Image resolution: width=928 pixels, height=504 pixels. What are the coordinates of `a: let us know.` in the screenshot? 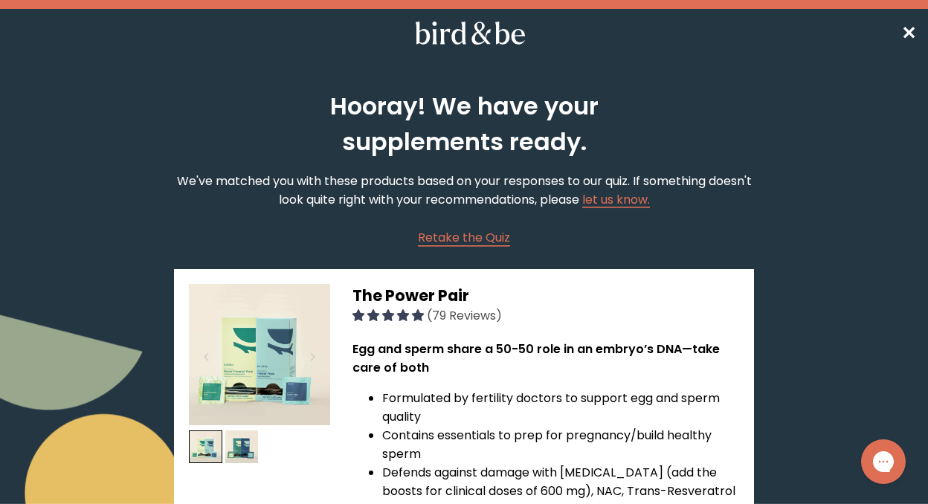 It's located at (616, 199).